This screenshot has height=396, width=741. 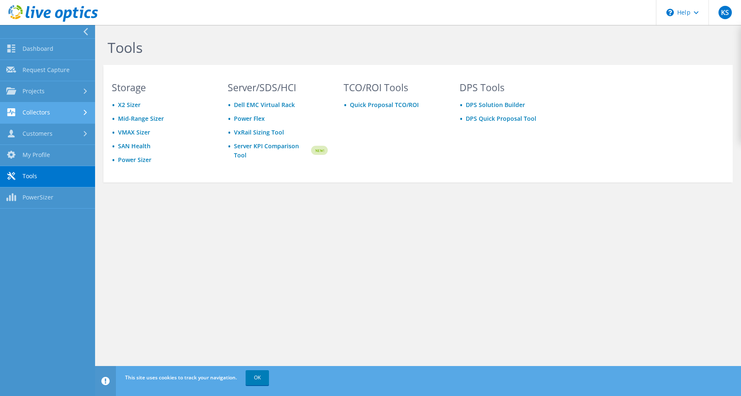 What do you see at coordinates (495, 105) in the screenshot?
I see `a: DPS Solution Builder` at bounding box center [495, 105].